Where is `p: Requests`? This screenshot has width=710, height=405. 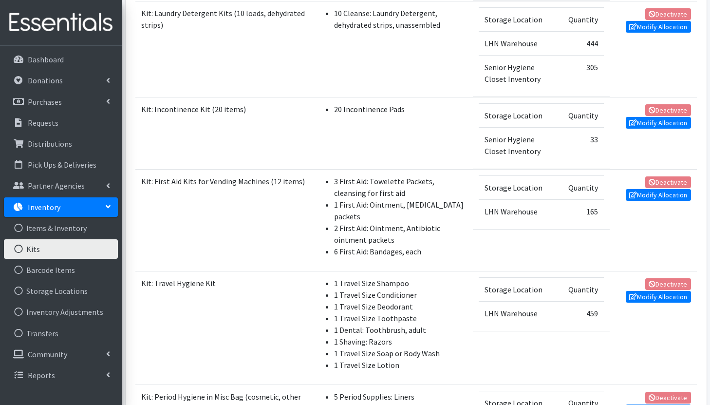 p: Requests is located at coordinates (43, 123).